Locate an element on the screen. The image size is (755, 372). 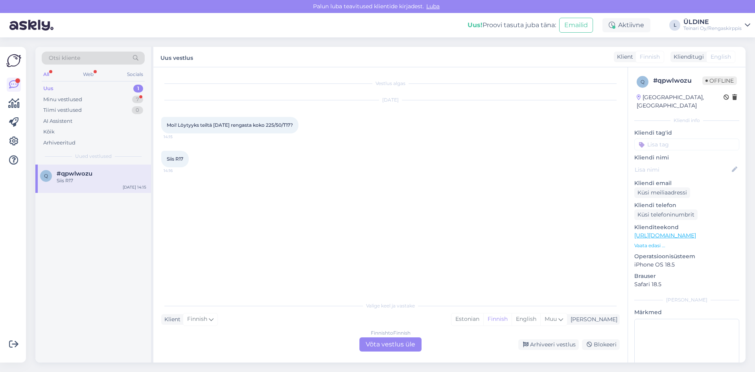
div: Proovi tasuta juba täna: is located at coordinates (512, 25).